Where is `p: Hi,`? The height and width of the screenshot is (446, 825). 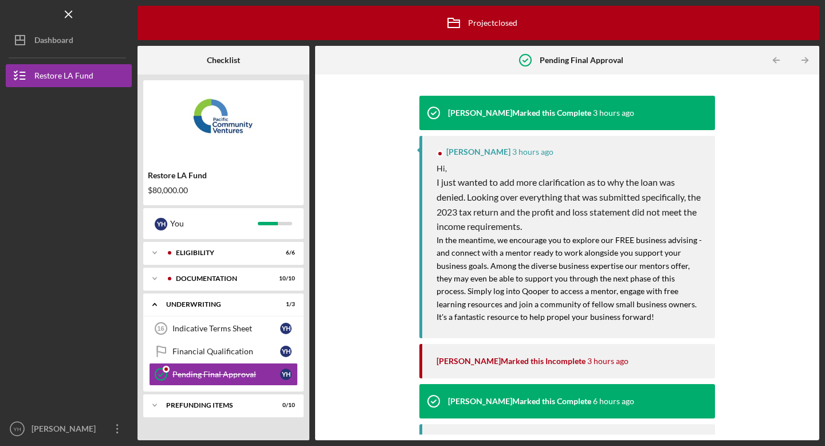 p: Hi, is located at coordinates (570, 168).